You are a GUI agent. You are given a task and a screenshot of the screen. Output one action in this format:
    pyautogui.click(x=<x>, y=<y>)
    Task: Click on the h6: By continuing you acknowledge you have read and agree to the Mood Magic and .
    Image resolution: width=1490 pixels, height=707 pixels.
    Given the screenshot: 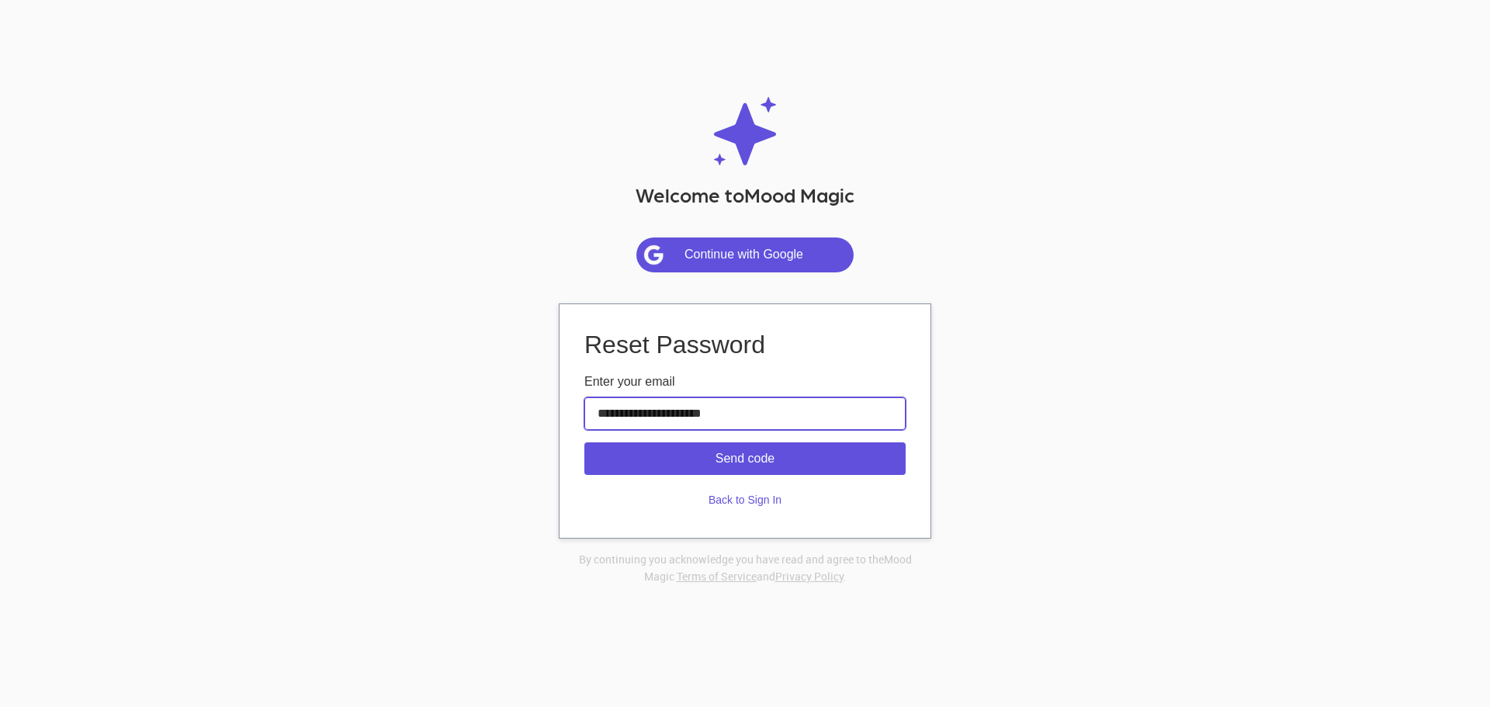 What is the action you would take?
    pyautogui.click(x=745, y=568)
    